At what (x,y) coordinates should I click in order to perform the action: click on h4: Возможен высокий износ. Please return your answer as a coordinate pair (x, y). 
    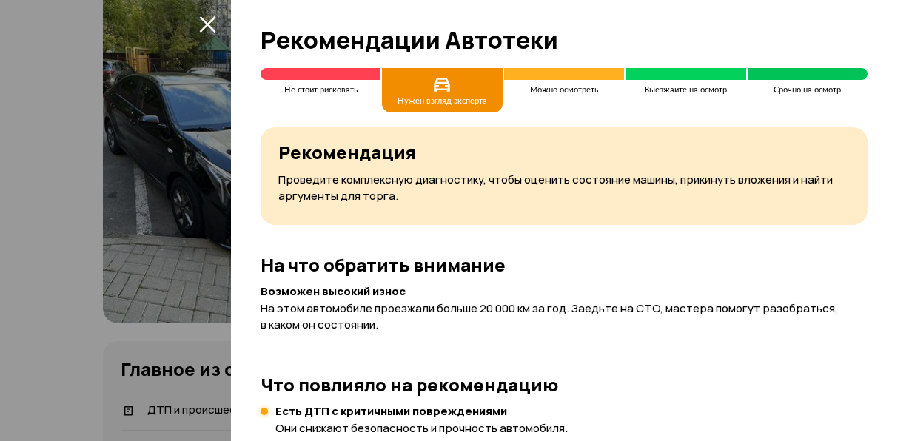
    Looking at the image, I should click on (564, 292).